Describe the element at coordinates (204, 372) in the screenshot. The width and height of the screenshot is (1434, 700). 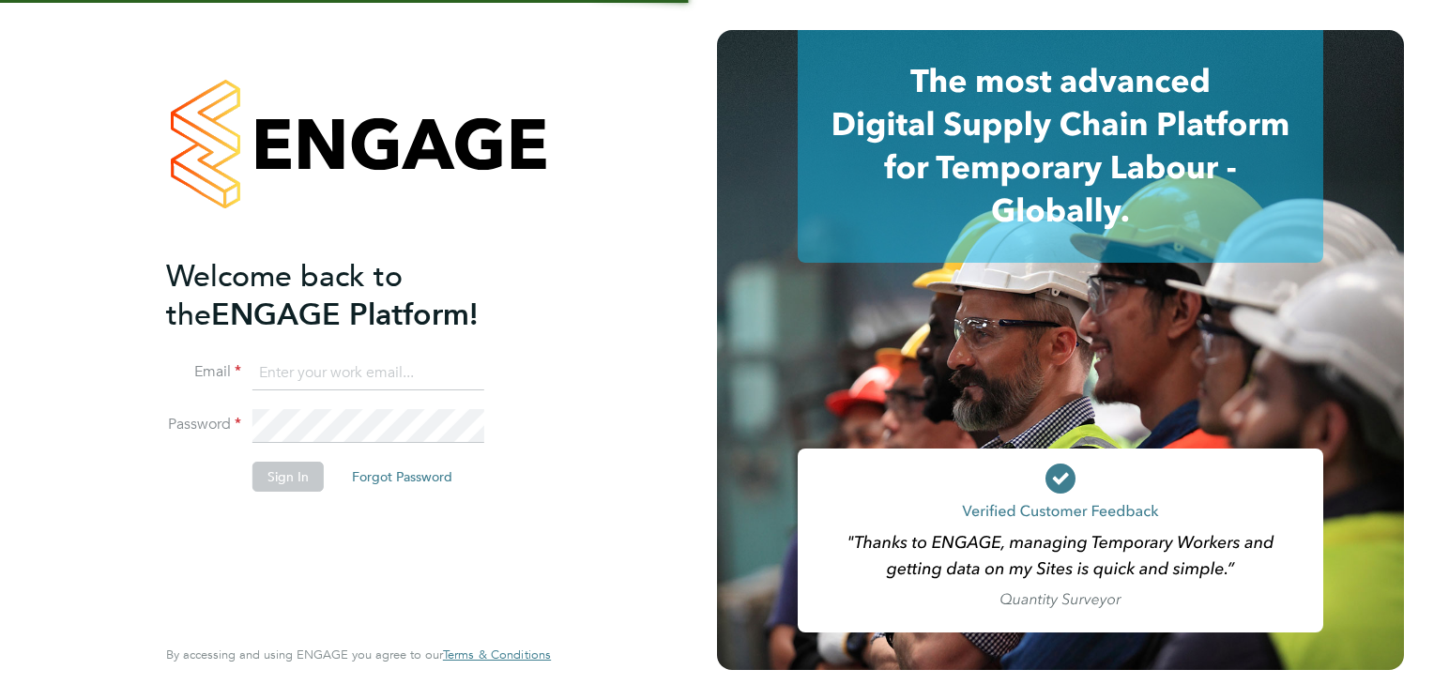
I see `label: Email` at that location.